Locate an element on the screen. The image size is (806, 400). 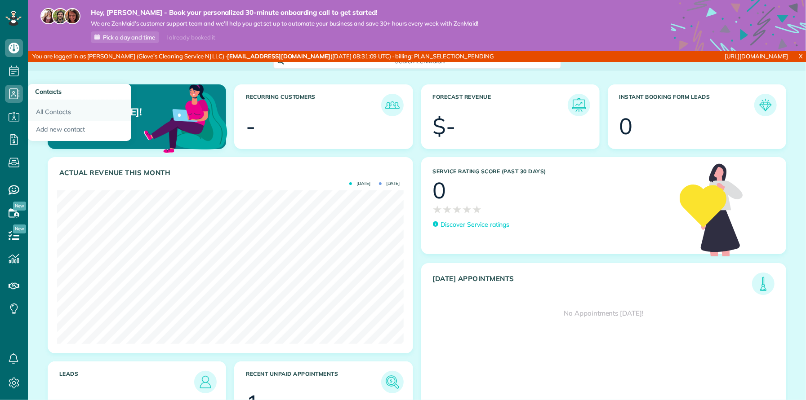
div: I already booked it is located at coordinates (190, 37).